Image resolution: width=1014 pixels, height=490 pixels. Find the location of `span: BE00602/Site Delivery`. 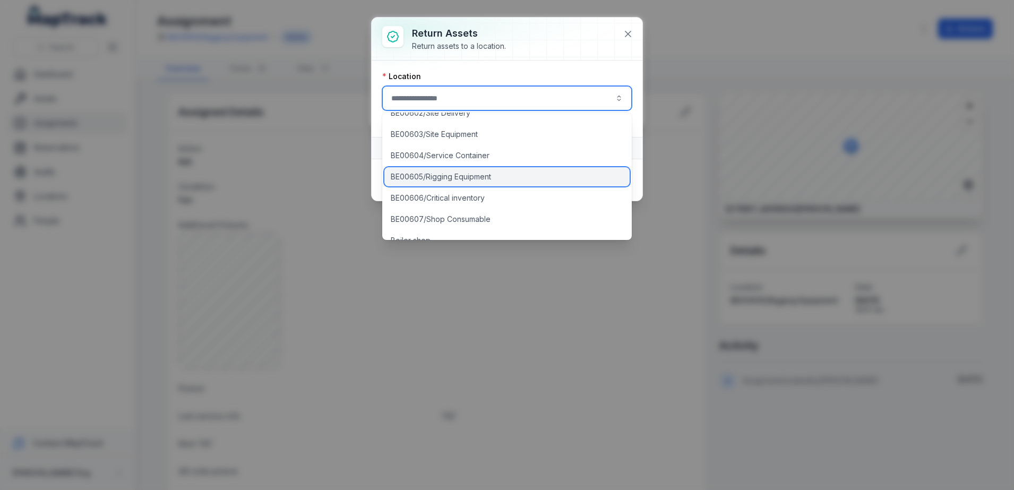

span: BE00602/Site Delivery is located at coordinates (430, 113).